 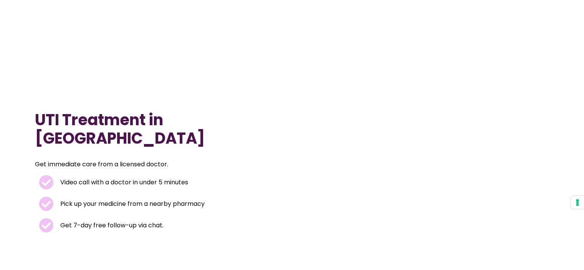 I want to click on button: Your consent preferences for tracking technologies, so click(x=578, y=202).